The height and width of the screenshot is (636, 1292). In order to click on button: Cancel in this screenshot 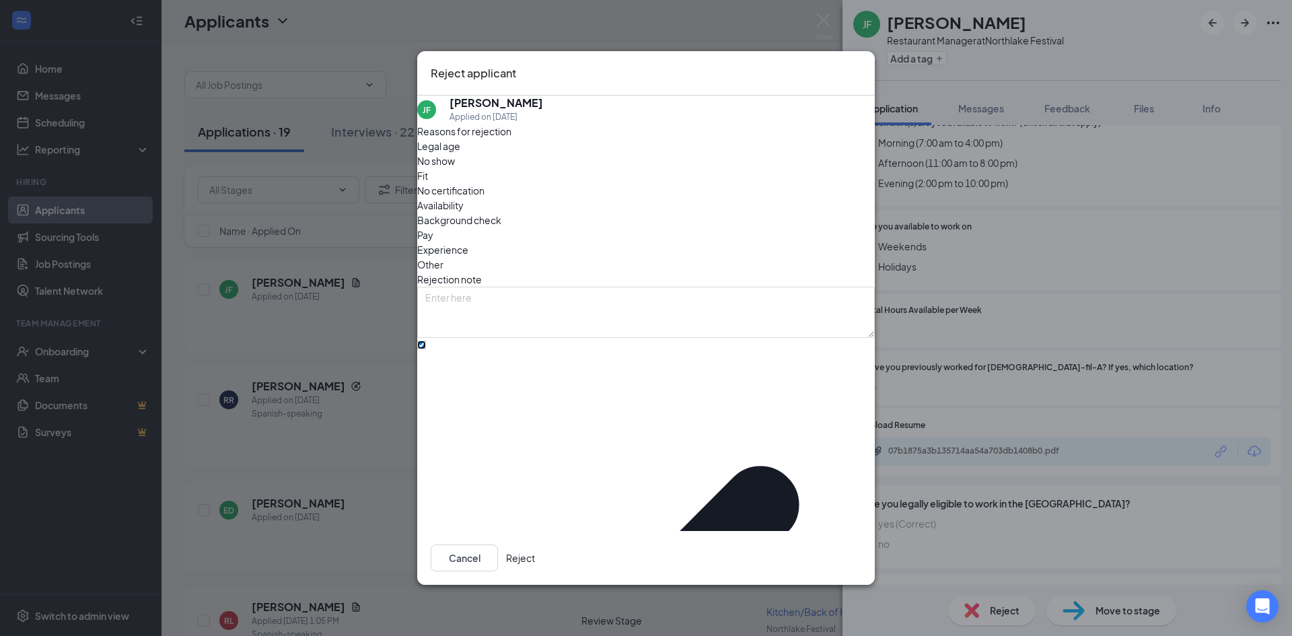, I will do `click(464, 558)`.